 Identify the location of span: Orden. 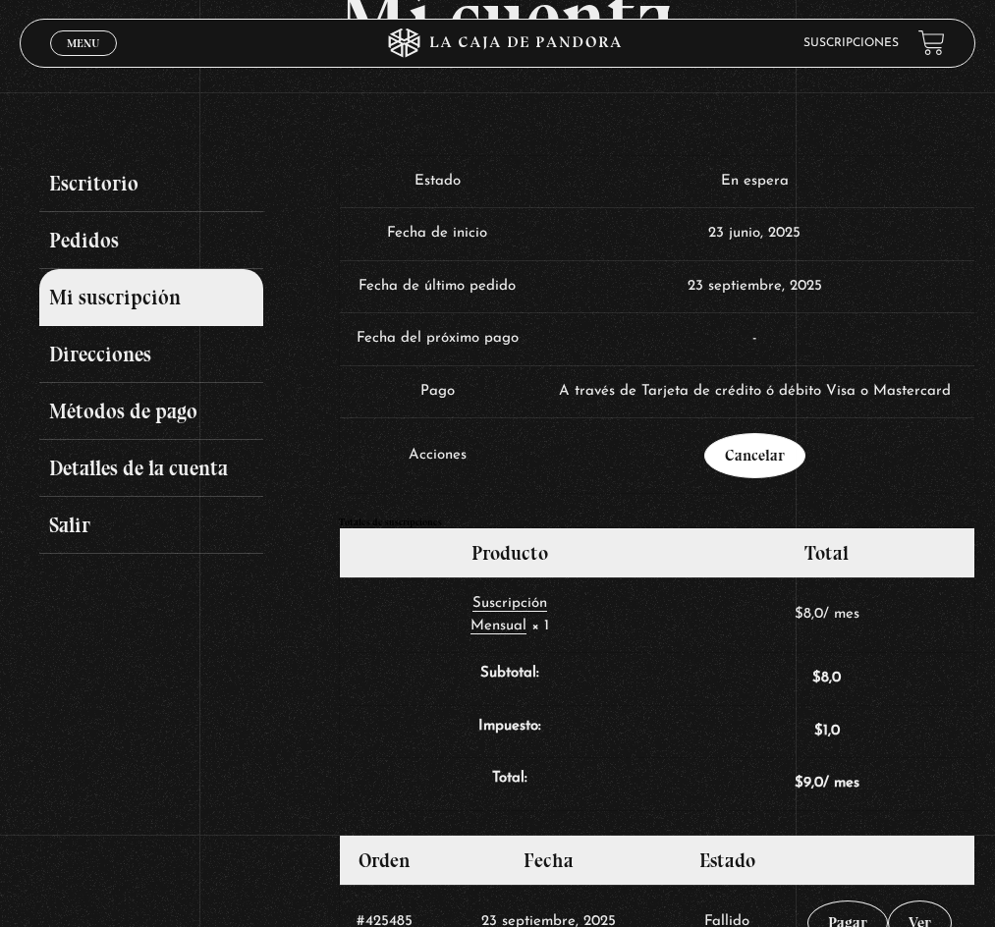
(384, 861).